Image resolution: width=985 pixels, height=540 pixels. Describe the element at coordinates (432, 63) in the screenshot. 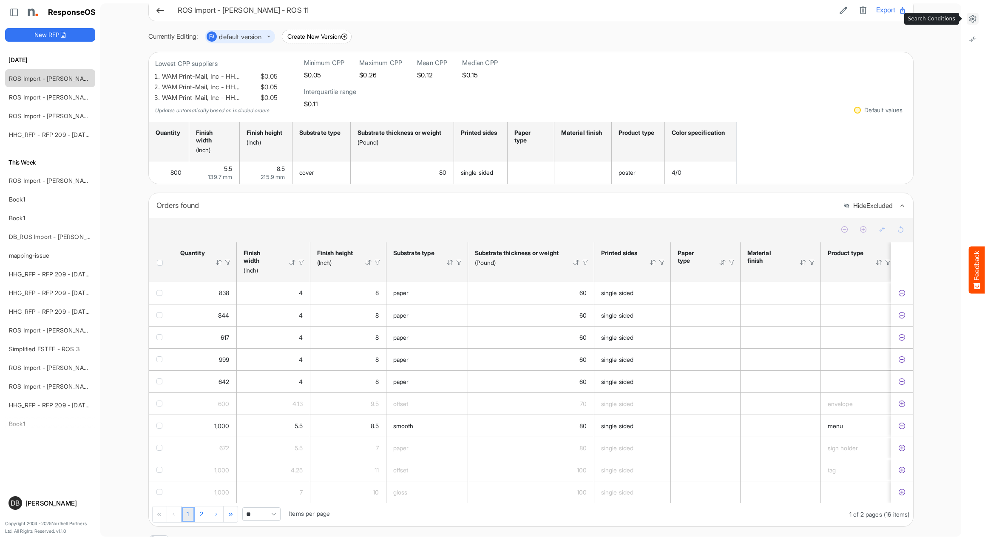

I see `h6: Mean CPP` at that location.